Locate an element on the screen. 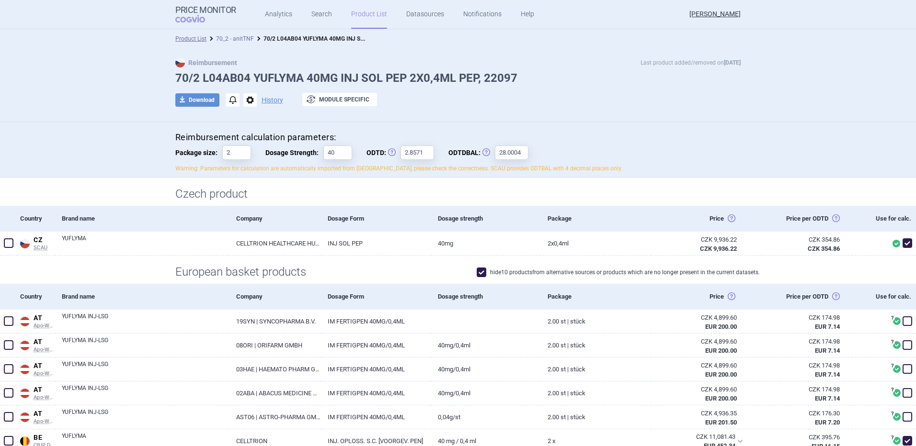  a: Price MonitorCOGVIO is located at coordinates (206, 14).